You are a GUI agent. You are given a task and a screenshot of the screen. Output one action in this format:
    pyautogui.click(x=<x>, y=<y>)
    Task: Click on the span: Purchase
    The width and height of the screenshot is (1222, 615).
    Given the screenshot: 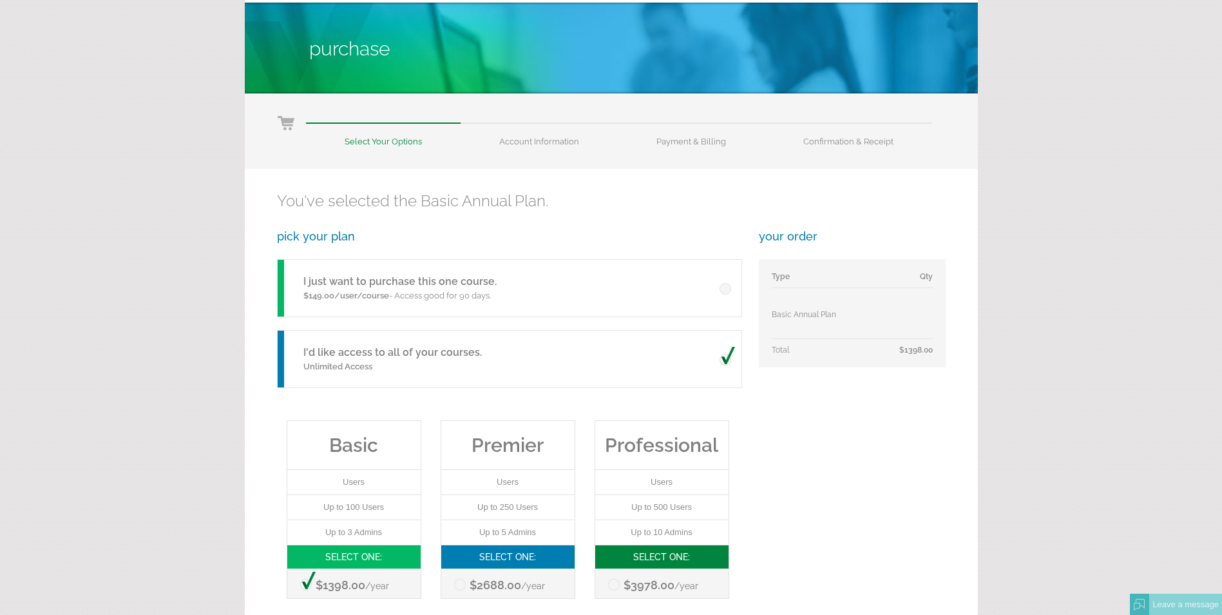 What is the action you would take?
    pyautogui.click(x=349, y=48)
    